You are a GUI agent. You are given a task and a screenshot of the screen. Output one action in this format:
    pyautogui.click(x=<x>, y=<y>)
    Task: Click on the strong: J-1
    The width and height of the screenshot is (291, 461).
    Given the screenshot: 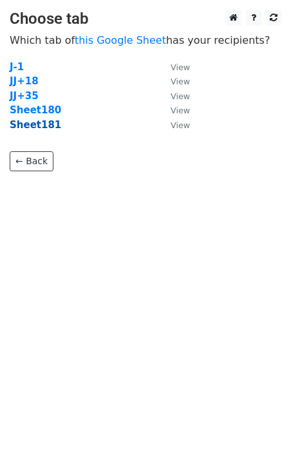 What is the action you would take?
    pyautogui.click(x=17, y=67)
    